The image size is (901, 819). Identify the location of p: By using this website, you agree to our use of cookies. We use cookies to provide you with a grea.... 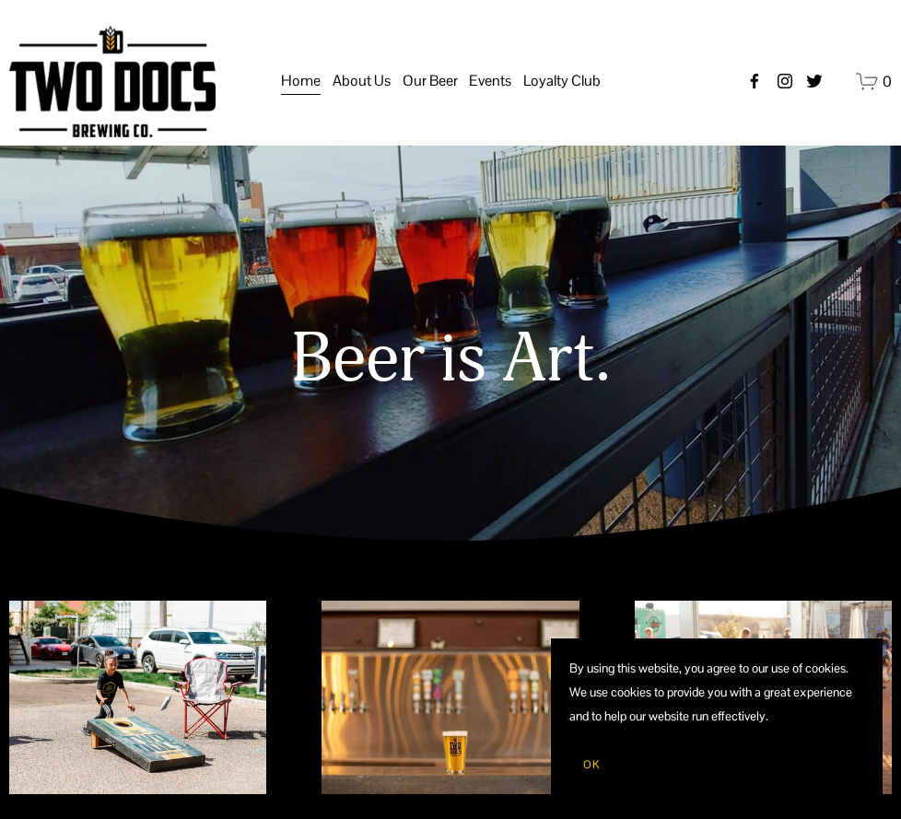
(716, 692).